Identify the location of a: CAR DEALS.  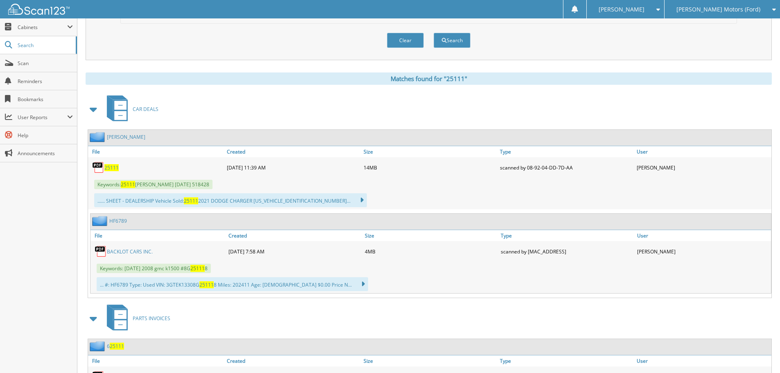
(130, 109).